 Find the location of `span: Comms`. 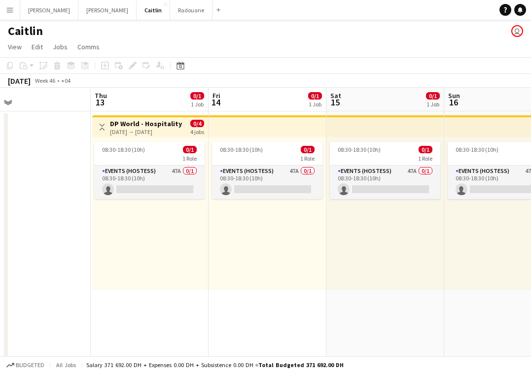

span: Comms is located at coordinates (88, 47).